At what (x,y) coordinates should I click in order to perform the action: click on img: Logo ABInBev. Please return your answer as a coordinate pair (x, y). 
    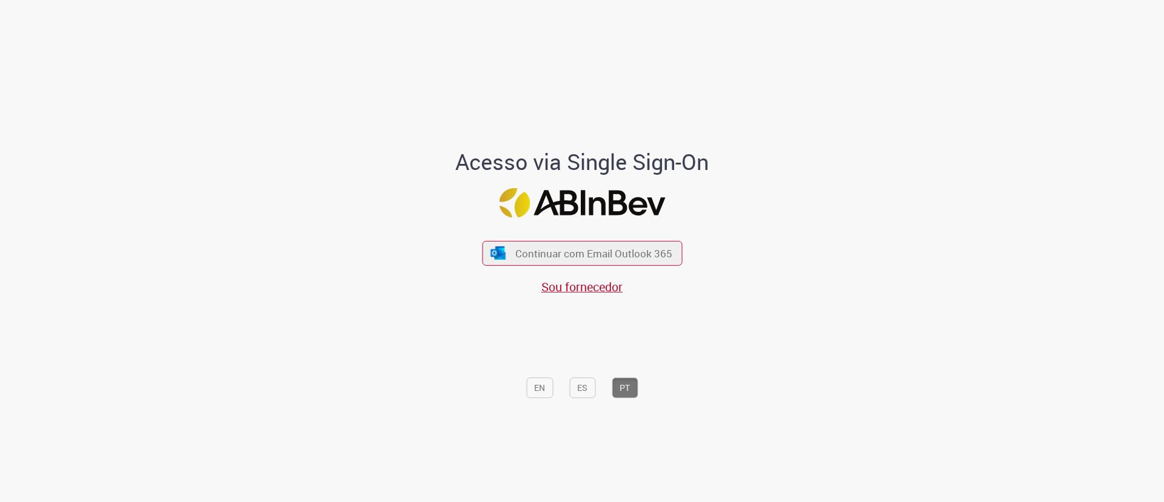
    Looking at the image, I should click on (582, 203).